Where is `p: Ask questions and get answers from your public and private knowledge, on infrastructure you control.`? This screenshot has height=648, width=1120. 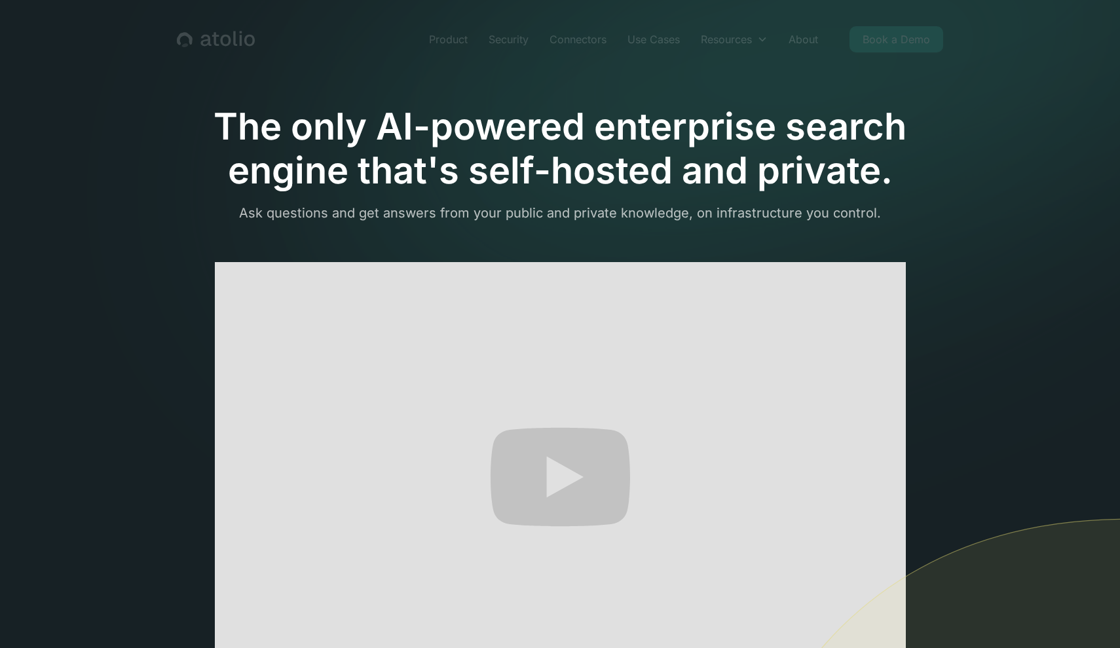 p: Ask questions and get answers from your public and private knowledge, on infrastructure you control. is located at coordinates (560, 213).